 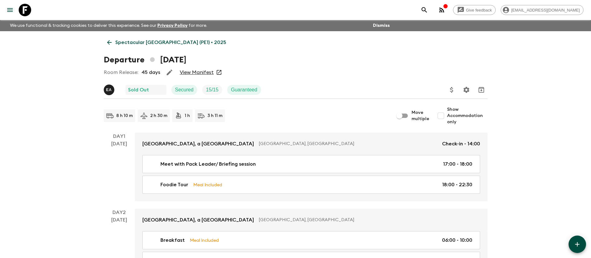 What do you see at coordinates (208, 164) in the screenshot?
I see `p: Meet with Pack Leader/ Briefing session` at bounding box center [208, 164].